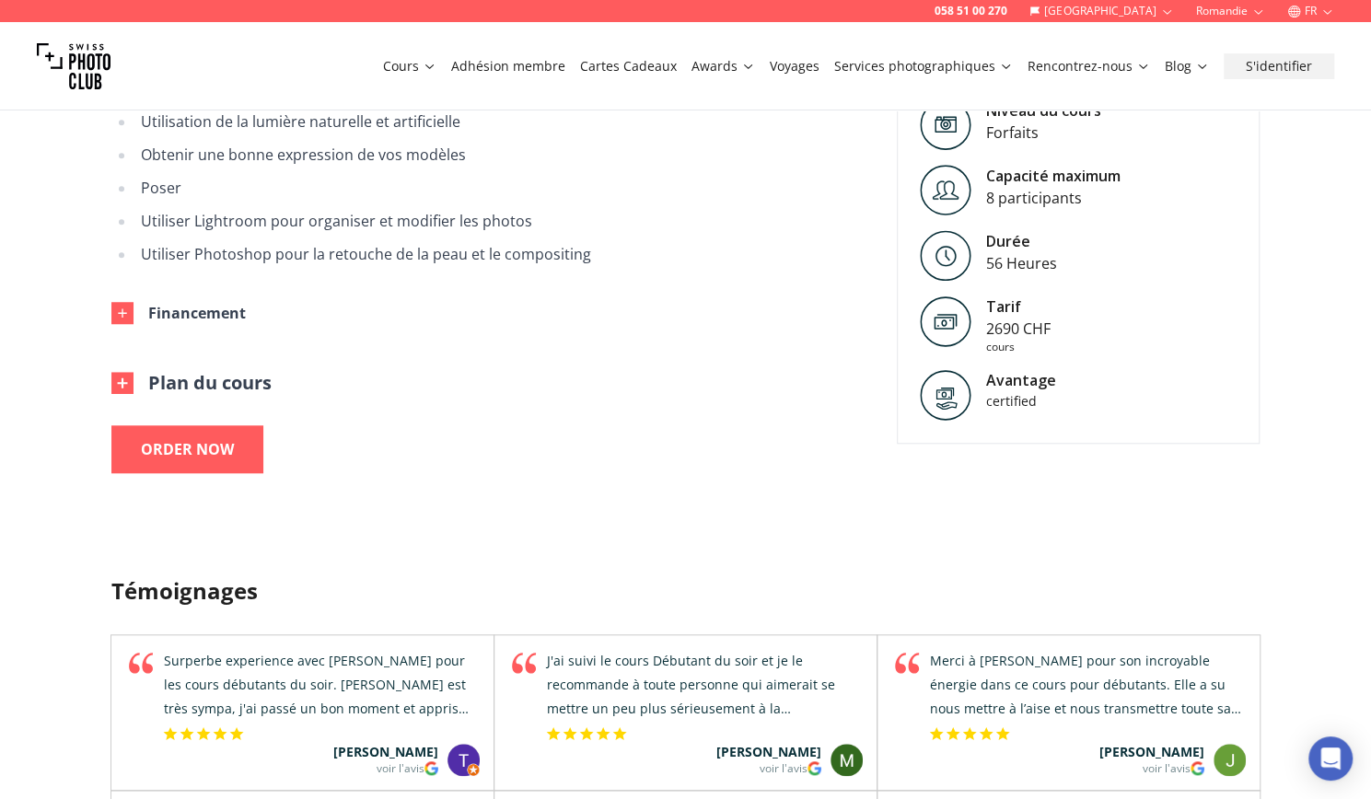 The width and height of the screenshot is (1371, 799). Describe the element at coordinates (1279, 66) in the screenshot. I see `button: S'identifier` at that location.